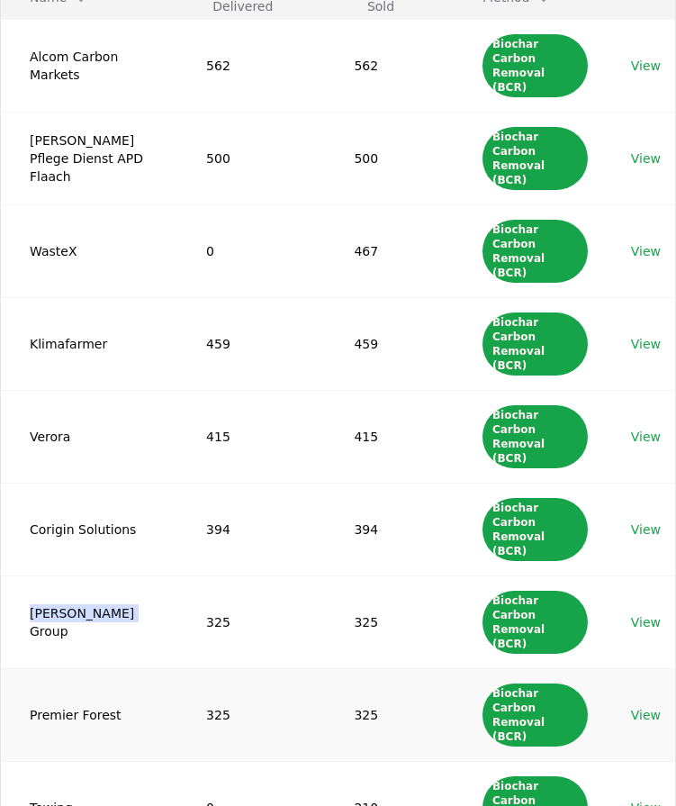 This screenshot has height=806, width=676. I want to click on td: WasteX, so click(89, 250).